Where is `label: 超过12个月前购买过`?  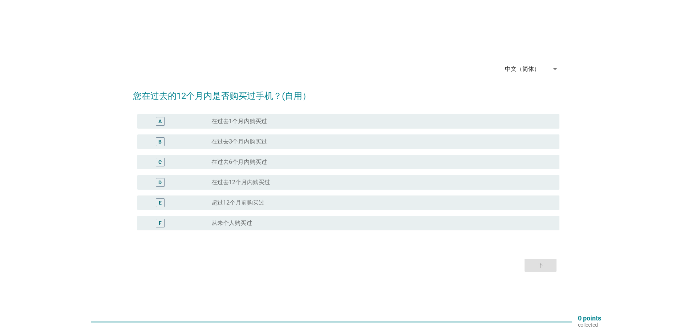
label: 超过12个月前购买过 is located at coordinates (238, 203).